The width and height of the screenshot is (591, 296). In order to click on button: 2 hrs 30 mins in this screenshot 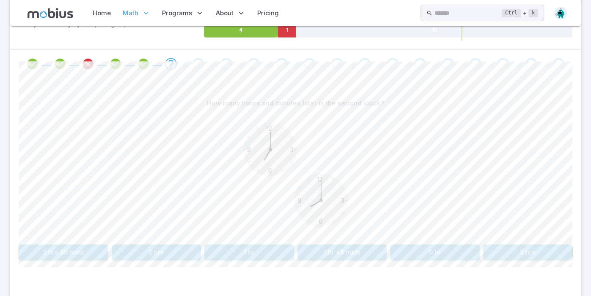, I will do `click(63, 252)`.